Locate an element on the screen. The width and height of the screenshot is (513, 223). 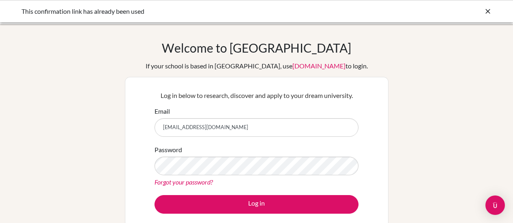
div: Open Intercom Messenger is located at coordinates (495, 206).